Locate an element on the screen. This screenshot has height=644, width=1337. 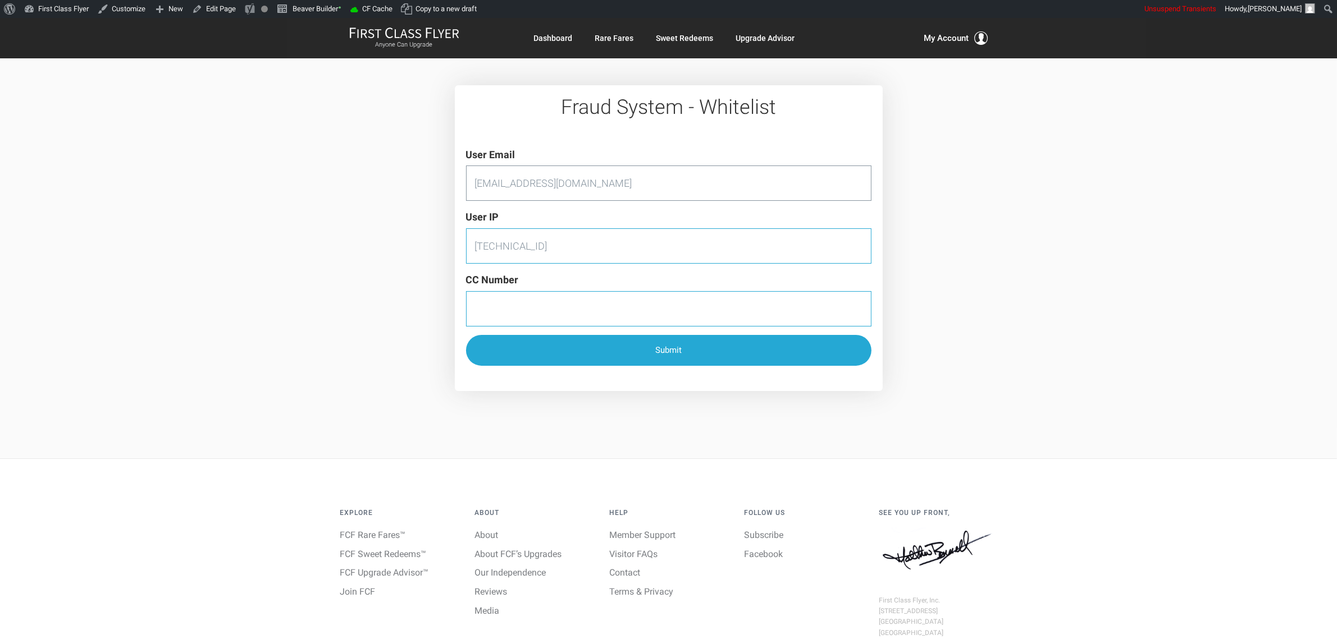
a: Rare Fares is located at coordinates (614, 38).